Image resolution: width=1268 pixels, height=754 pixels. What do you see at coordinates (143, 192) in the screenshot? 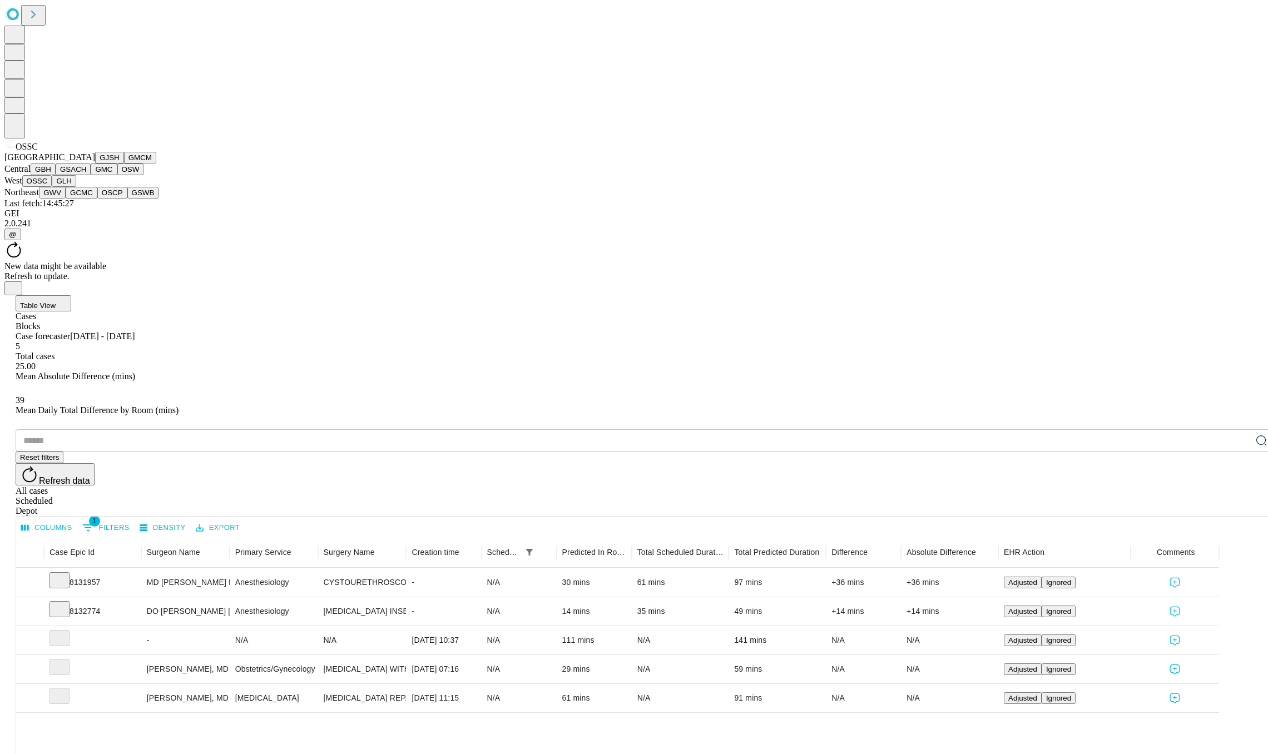
I see `button: GSWB` at bounding box center [143, 192].